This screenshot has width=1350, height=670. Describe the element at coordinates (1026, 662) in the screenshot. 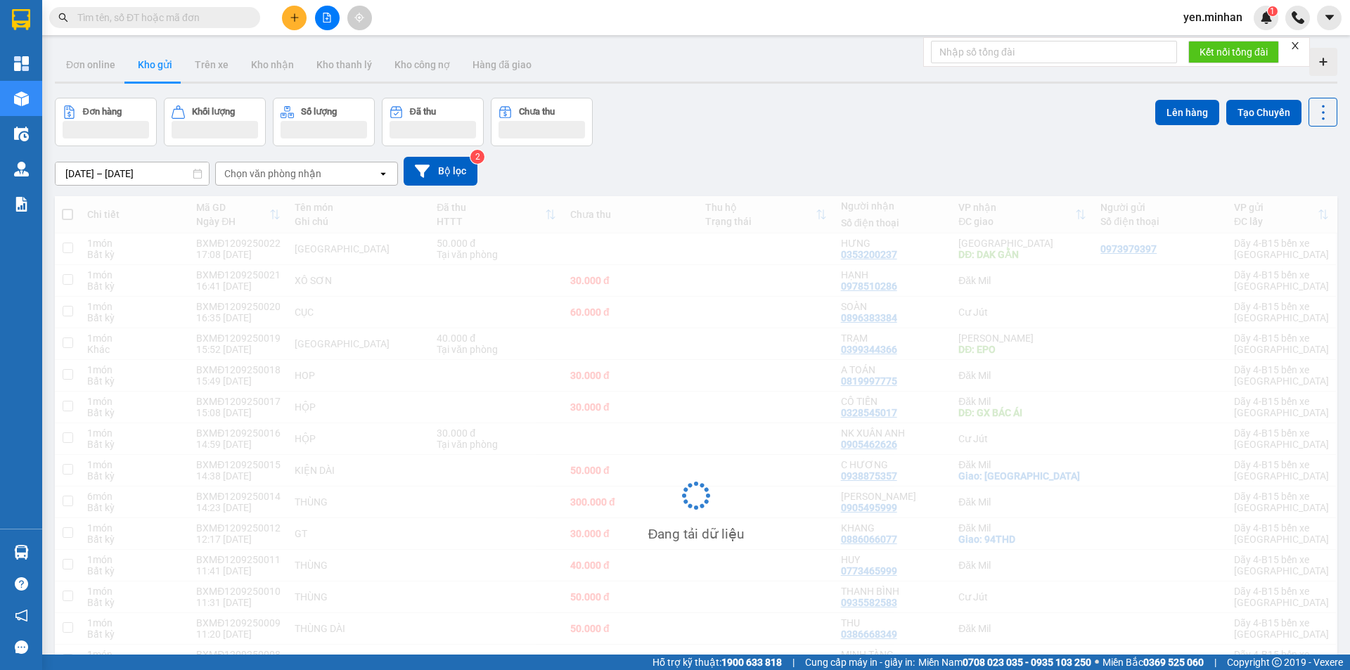

I see `strong: 0708 023 035 - 0935 103 250` at that location.